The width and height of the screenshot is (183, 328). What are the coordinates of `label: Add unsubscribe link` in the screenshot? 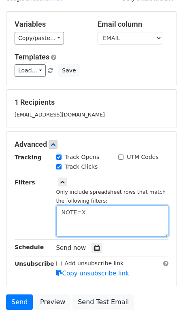 It's located at (94, 263).